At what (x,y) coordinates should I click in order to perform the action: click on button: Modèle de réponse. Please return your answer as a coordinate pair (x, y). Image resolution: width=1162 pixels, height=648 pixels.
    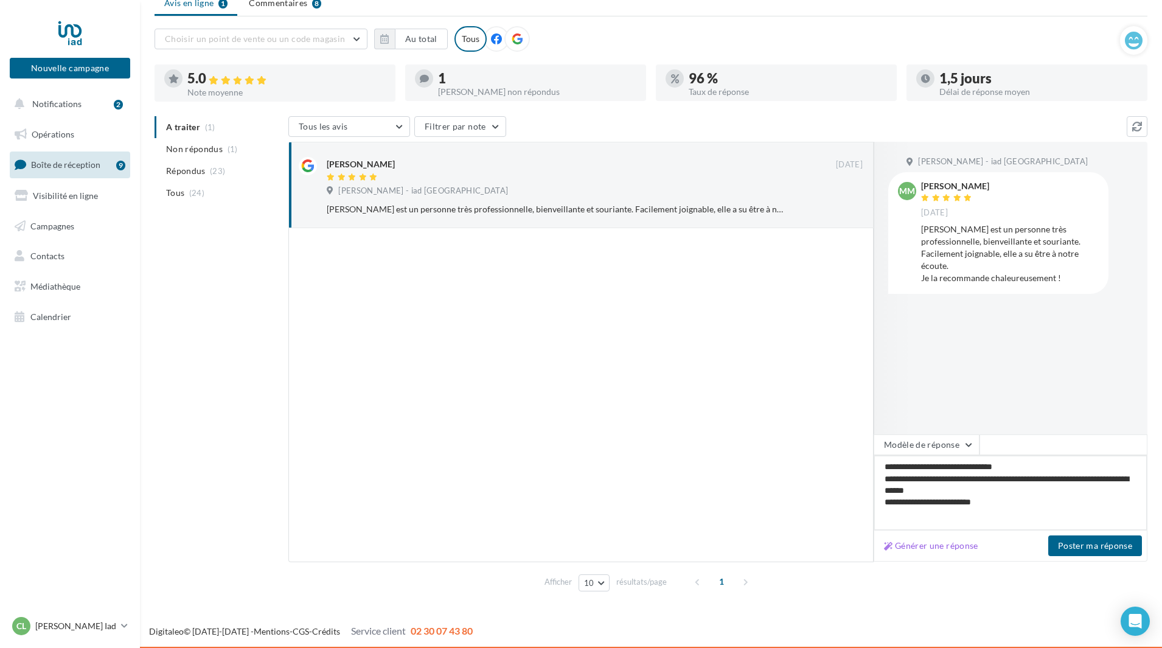
    Looking at the image, I should click on (927, 445).